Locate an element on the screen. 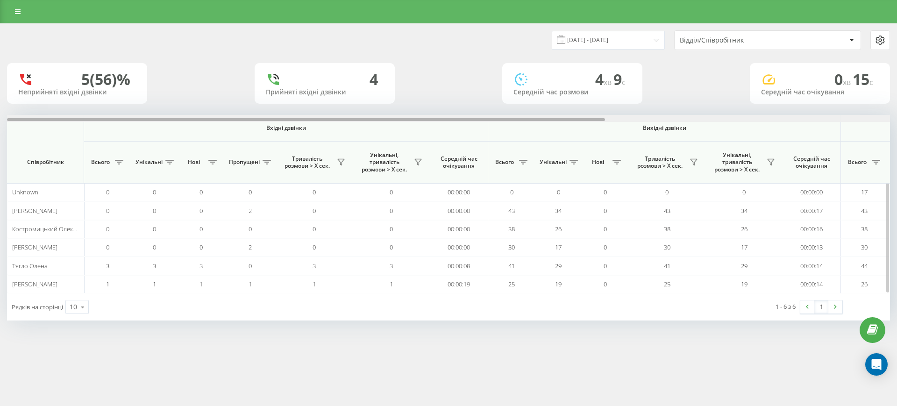 This screenshot has height=406, width=897. span: 29 is located at coordinates (744, 266).